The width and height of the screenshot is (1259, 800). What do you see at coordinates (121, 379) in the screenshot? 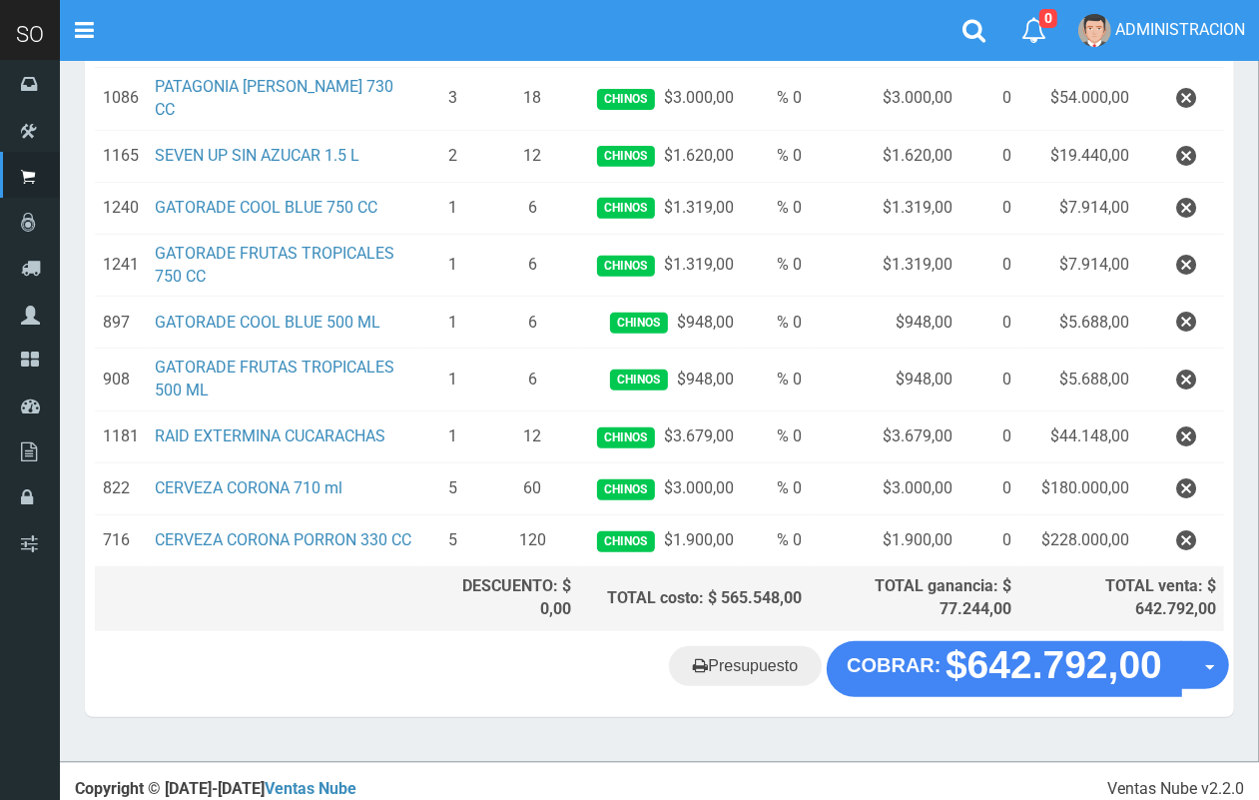
I see `td: 908` at bounding box center [121, 379].